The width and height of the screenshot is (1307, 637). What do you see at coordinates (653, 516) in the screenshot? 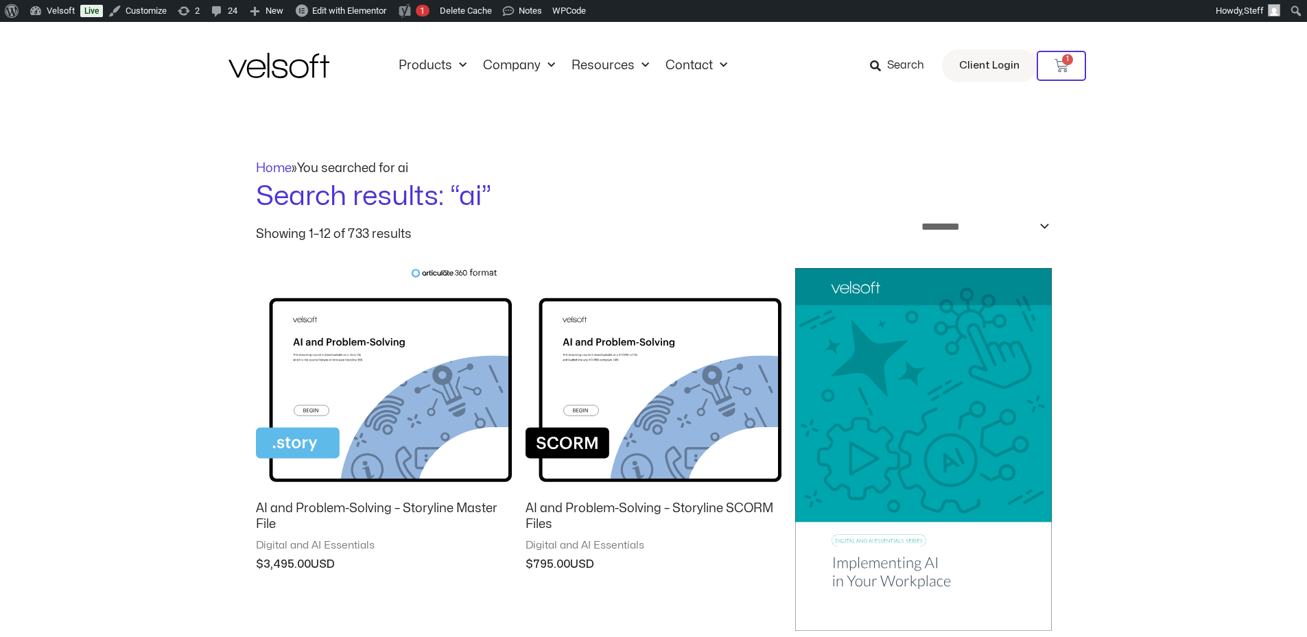
I see `h2: AI and Problem-Solving – Storyline SCORM Files` at bounding box center [653, 516].